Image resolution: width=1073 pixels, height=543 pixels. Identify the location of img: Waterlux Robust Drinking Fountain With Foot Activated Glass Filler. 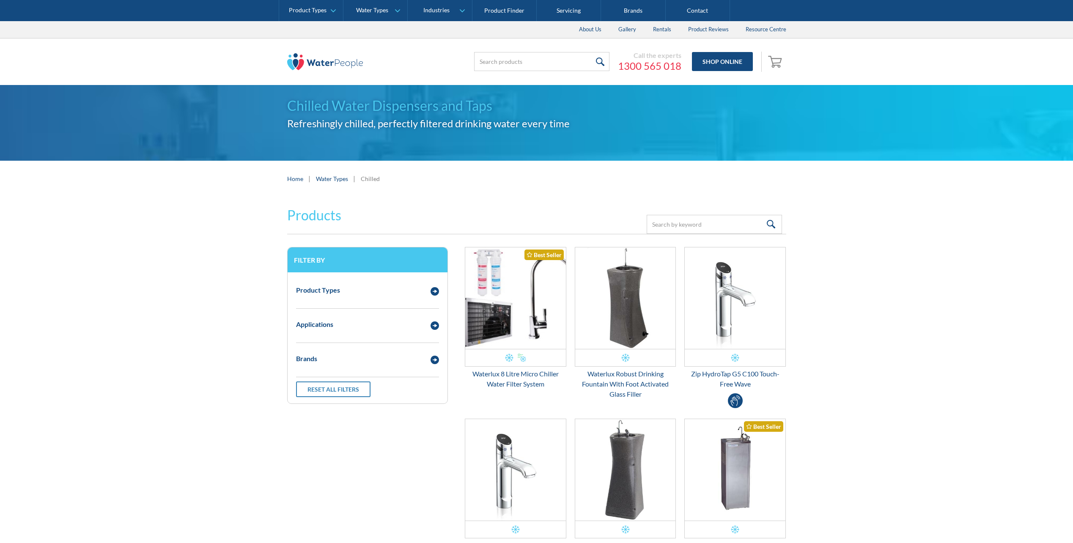
(626, 298).